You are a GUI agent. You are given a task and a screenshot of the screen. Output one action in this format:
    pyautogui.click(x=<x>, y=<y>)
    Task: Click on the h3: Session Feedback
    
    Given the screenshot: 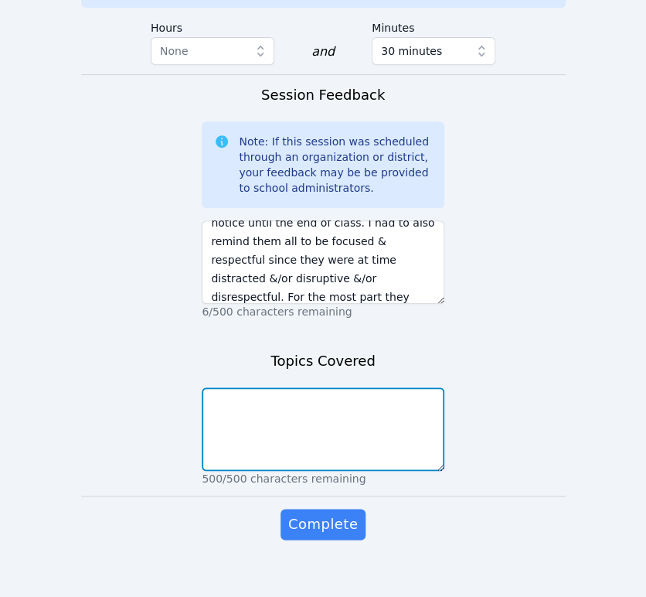 What is the action you would take?
    pyautogui.click(x=323, y=95)
    